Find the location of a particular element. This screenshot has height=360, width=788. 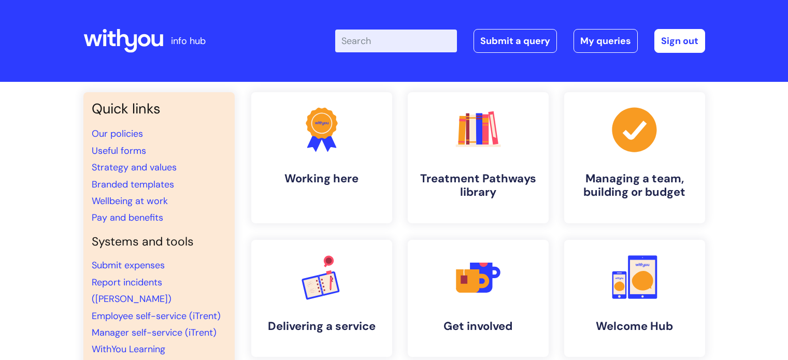

a: Employee self-service (iTrent) is located at coordinates (156, 316).